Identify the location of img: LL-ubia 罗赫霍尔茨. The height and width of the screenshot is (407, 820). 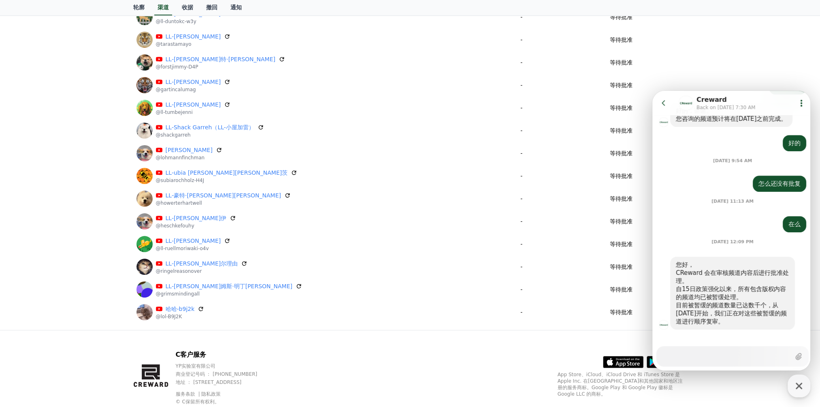
(145, 176).